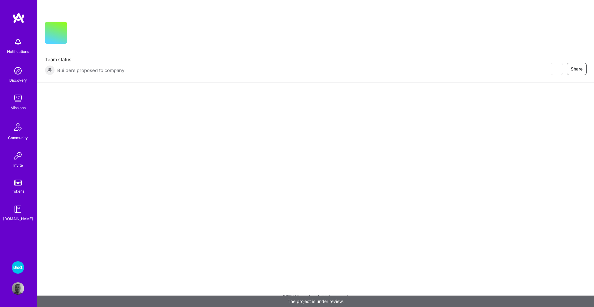 The width and height of the screenshot is (594, 307). Describe the element at coordinates (18, 108) in the screenshot. I see `div: Missions` at that location.